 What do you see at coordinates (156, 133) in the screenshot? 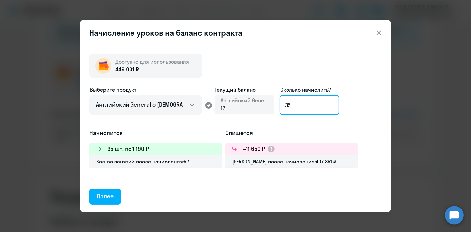
I see `h5: Начислится` at bounding box center [156, 133].